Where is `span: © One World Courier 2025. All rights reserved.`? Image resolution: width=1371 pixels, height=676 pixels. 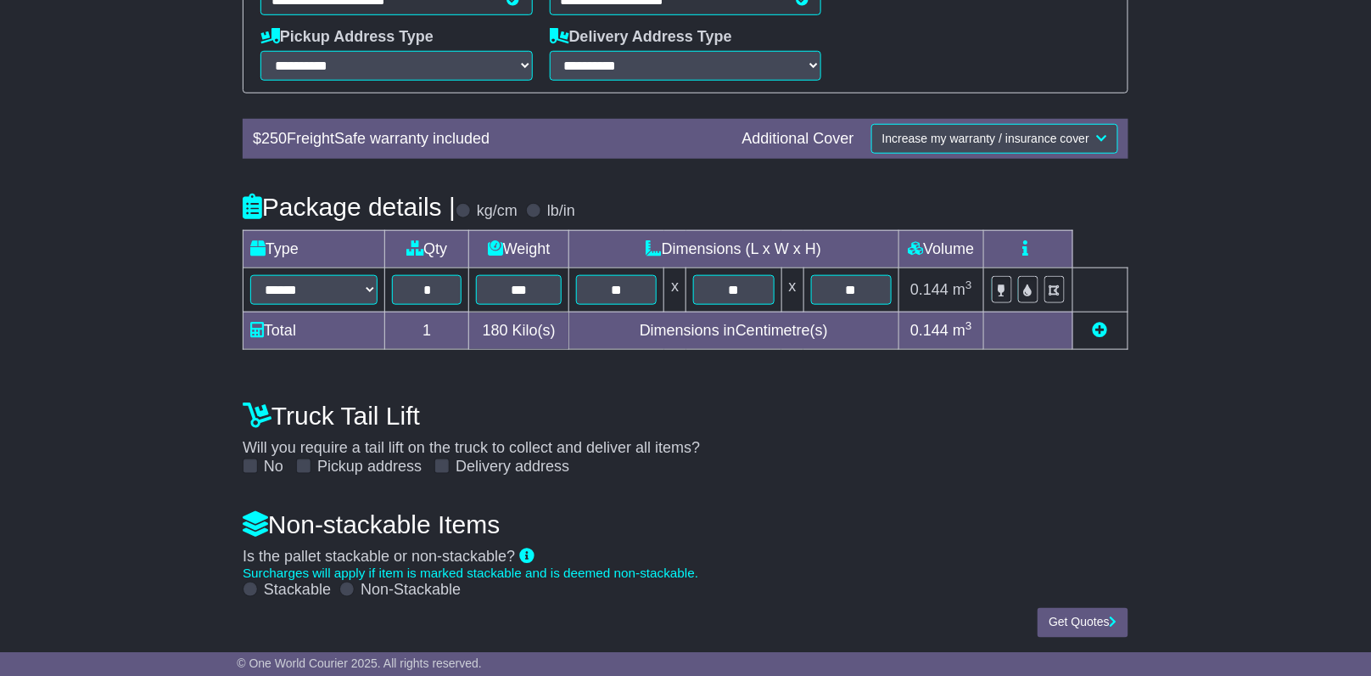
span: © One World Courier 2025. All rights reserved. is located at coordinates (359, 663).